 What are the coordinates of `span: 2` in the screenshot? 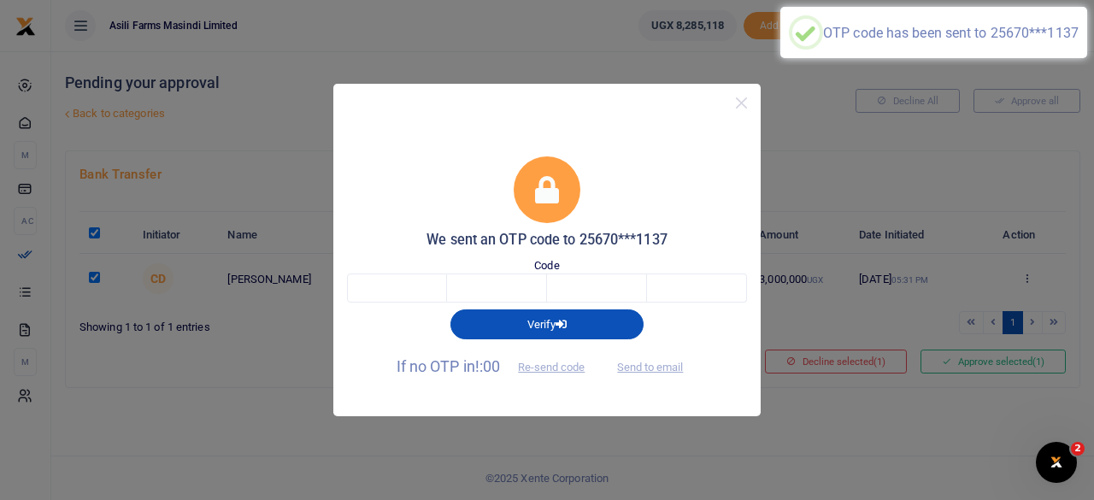 It's located at (1078, 449).